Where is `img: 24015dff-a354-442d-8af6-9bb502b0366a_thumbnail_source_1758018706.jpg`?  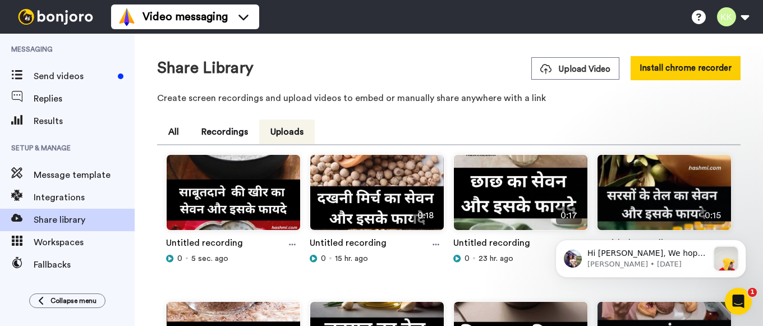
img: 24015dff-a354-442d-8af6-9bb502b0366a_thumbnail_source_1758018706.jpg is located at coordinates (664, 197).